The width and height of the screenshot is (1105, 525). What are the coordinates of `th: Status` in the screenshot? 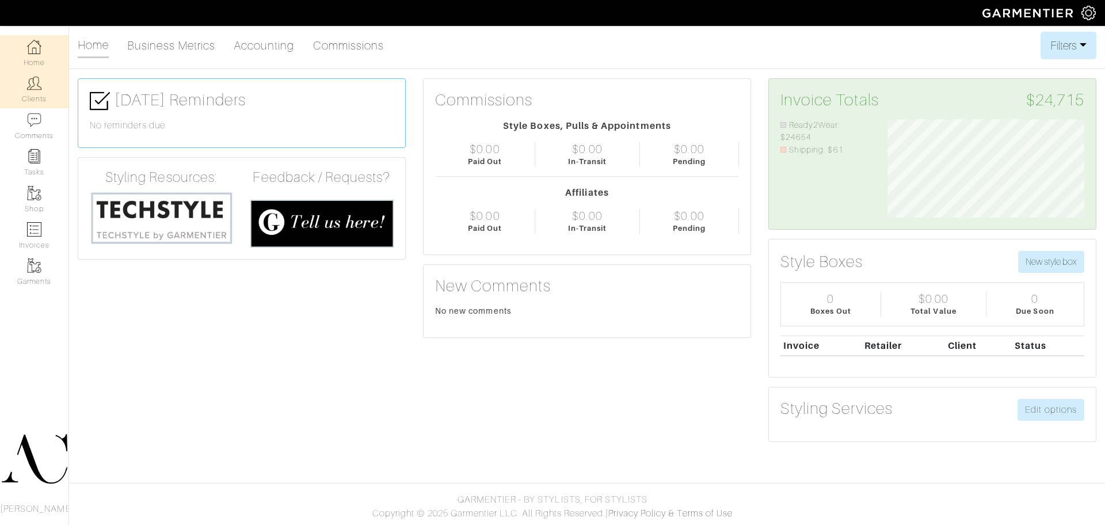 It's located at (1048, 345).